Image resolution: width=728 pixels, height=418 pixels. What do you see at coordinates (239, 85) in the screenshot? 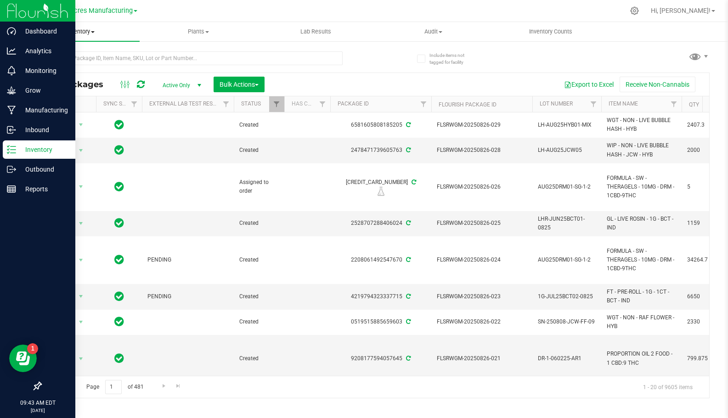
I see `button: Bulk Actions` at bounding box center [239, 85].